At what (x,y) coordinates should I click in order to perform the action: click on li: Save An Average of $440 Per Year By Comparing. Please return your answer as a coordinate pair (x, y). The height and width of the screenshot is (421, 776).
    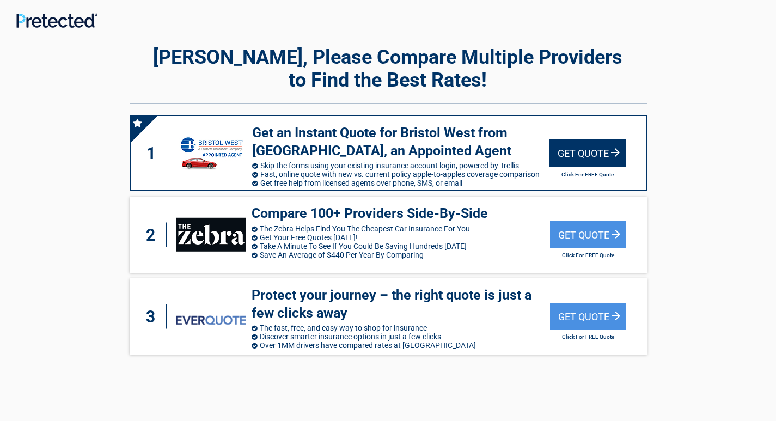
    Looking at the image, I should click on (401, 255).